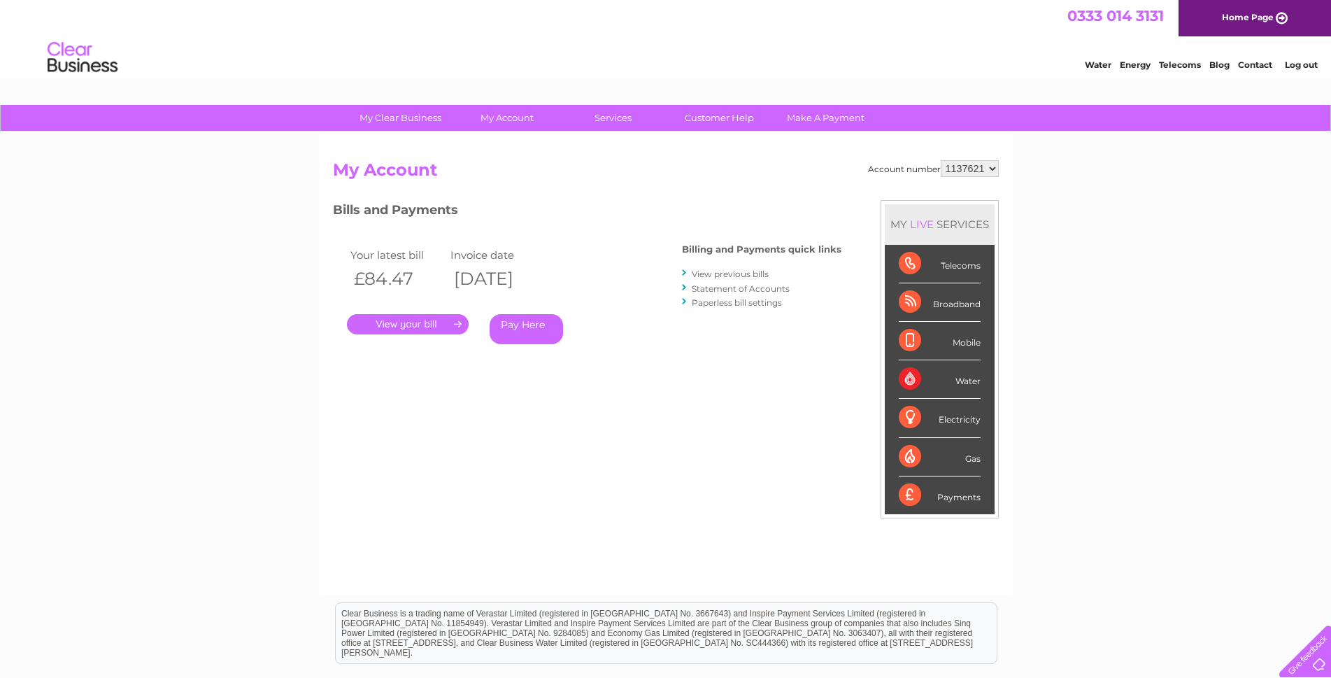 The width and height of the screenshot is (1331, 678). What do you see at coordinates (940, 418) in the screenshot?
I see `div: Electricity` at bounding box center [940, 418].